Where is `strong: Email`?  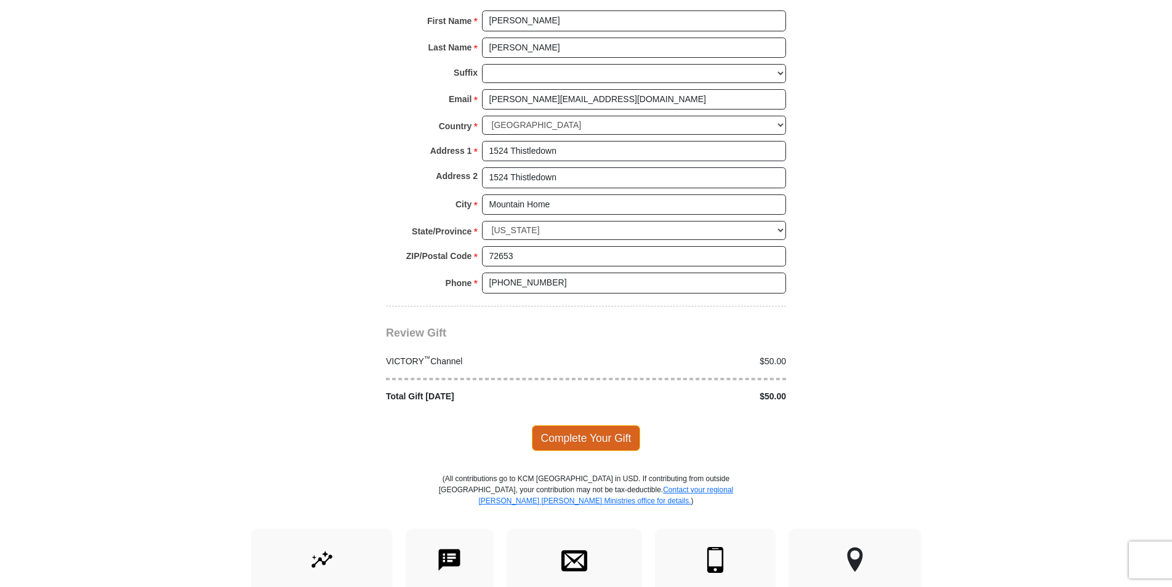 strong: Email is located at coordinates (460, 99).